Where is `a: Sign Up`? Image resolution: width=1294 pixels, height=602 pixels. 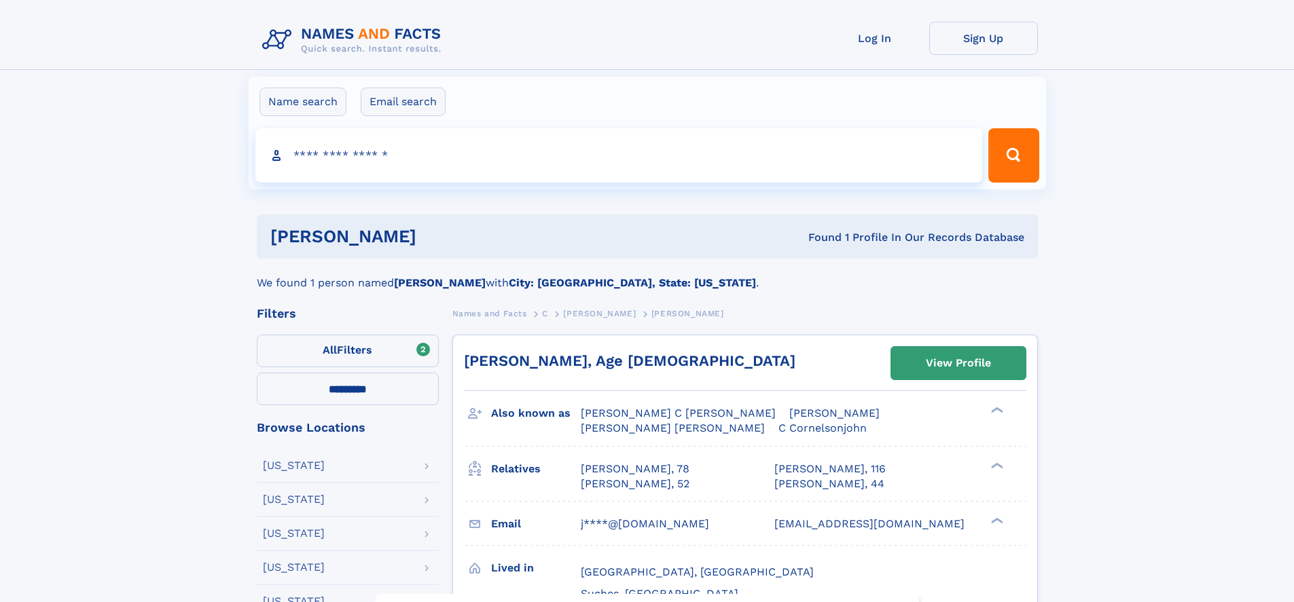
a: Sign Up is located at coordinates (983, 38).